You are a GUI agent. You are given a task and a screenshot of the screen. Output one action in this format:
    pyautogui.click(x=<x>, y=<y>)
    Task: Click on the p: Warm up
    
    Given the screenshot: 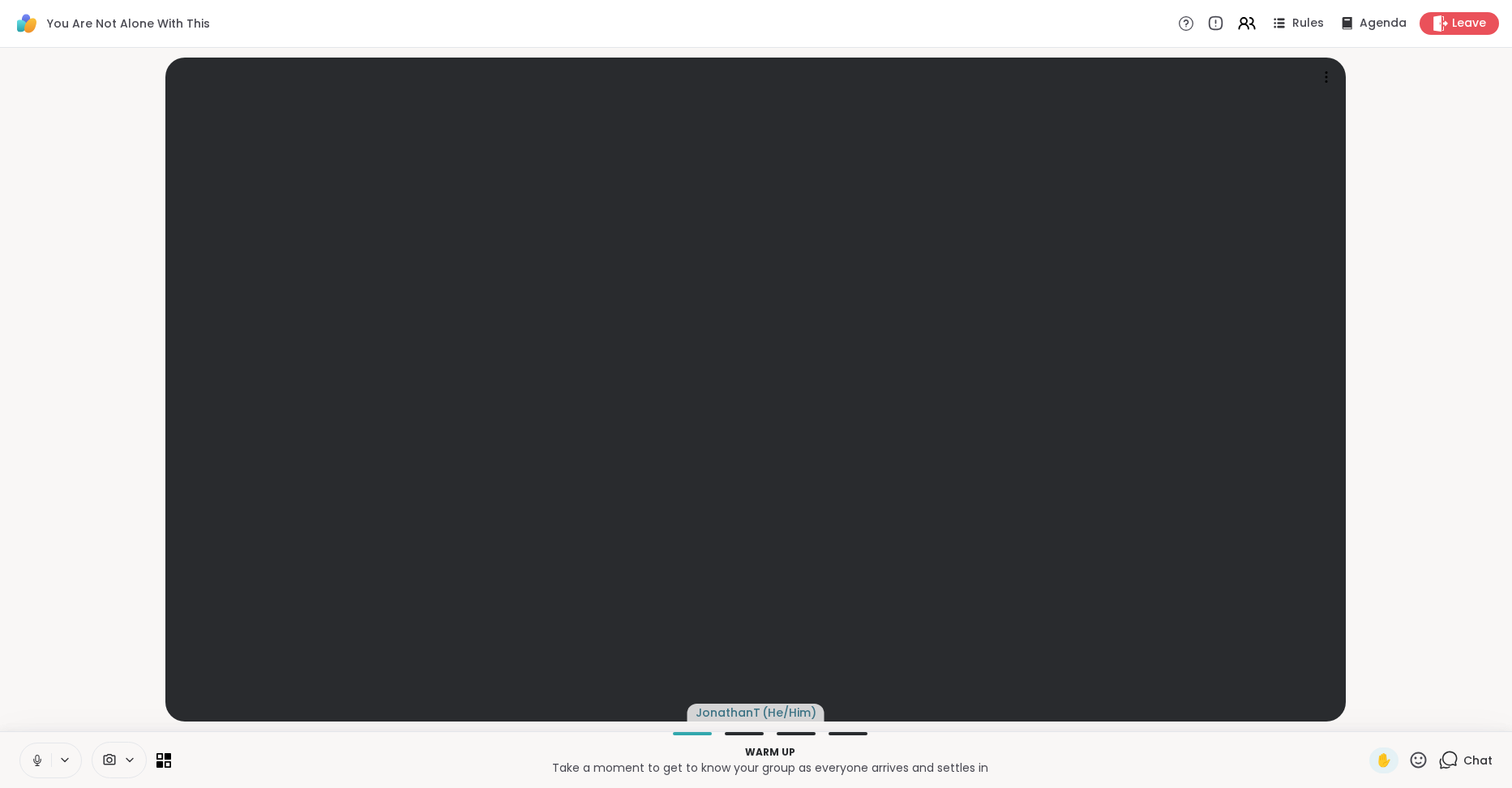 What is the action you would take?
    pyautogui.click(x=770, y=752)
    